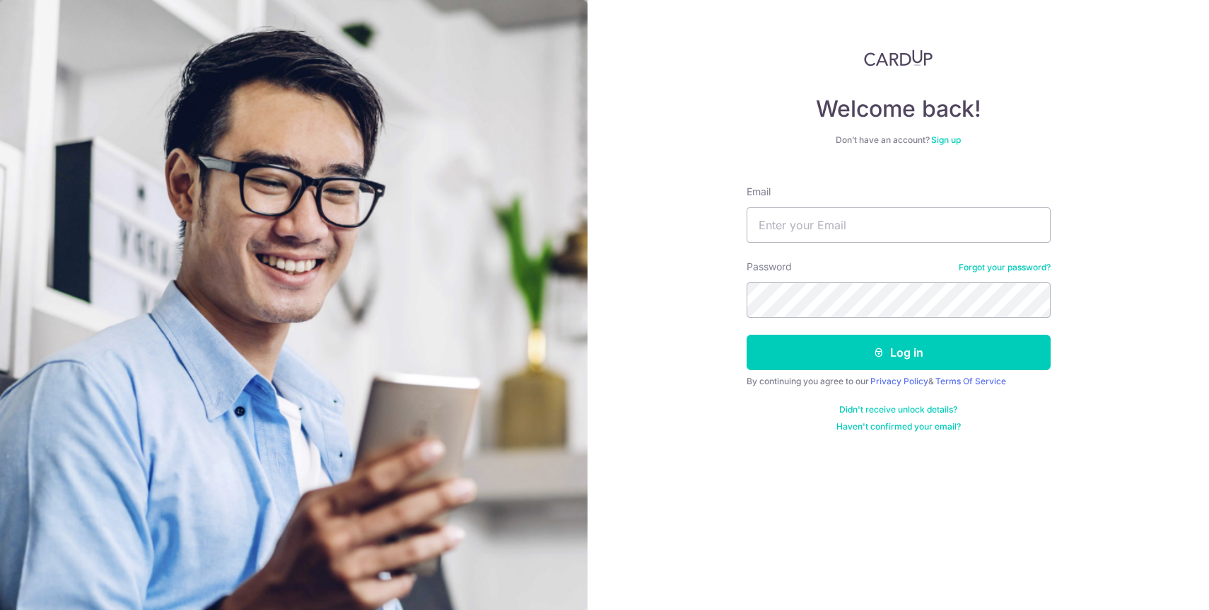 The width and height of the screenshot is (1209, 610). Describe the element at coordinates (899, 381) in the screenshot. I see `div: By continuing you agree to our &` at that location.